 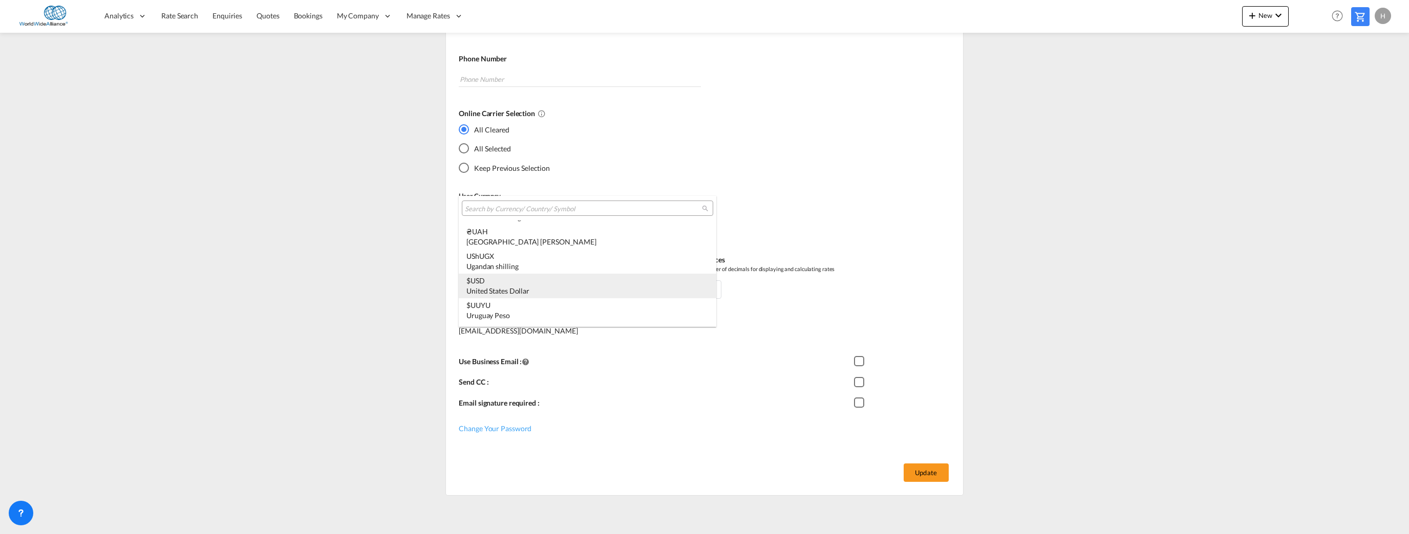 What do you see at coordinates (587, 316) in the screenshot?
I see `div: Uruguay Peso` at bounding box center [587, 316].